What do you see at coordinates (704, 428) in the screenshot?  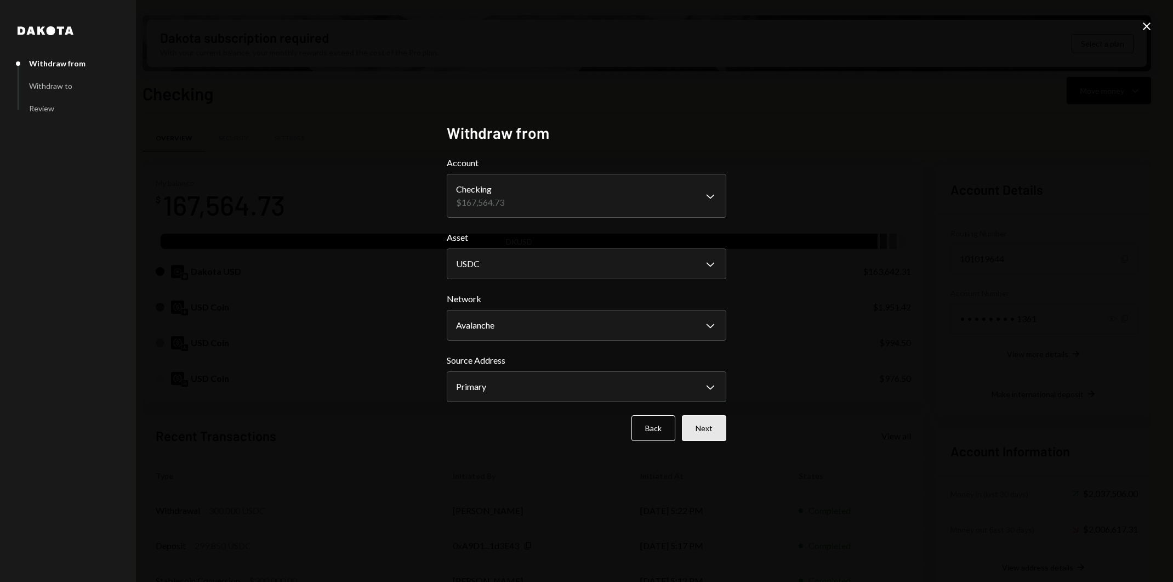 I see `button: Next` at bounding box center [704, 428].